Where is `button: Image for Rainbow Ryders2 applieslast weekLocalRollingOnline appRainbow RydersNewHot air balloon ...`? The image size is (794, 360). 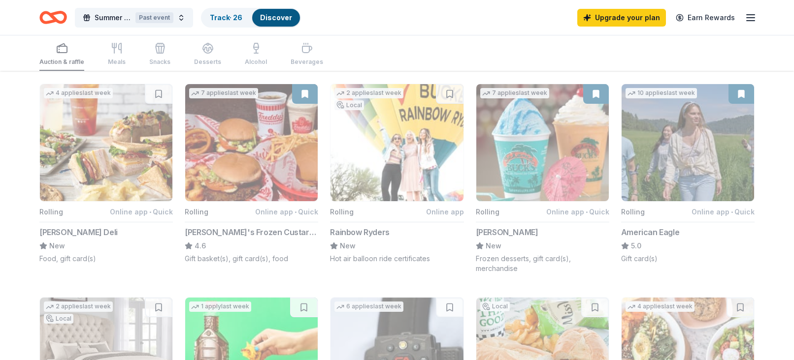 button: Image for Rainbow Ryders2 applieslast weekLocalRollingOnline appRainbow RydersNewHot air balloon ... is located at coordinates (396, 174).